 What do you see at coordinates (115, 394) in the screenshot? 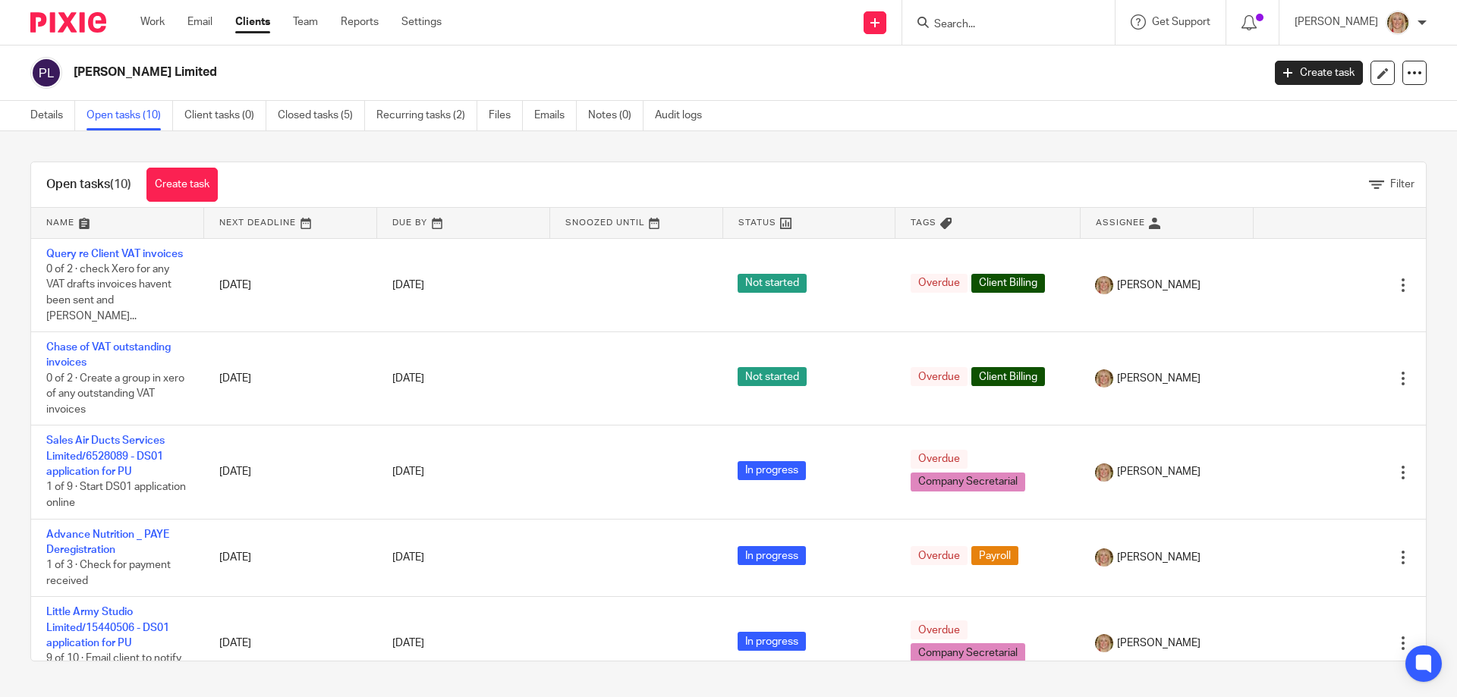
I see `span: 0 of 2 · Create a group in xero of any outstanding VAT invoices` at bounding box center [115, 394].